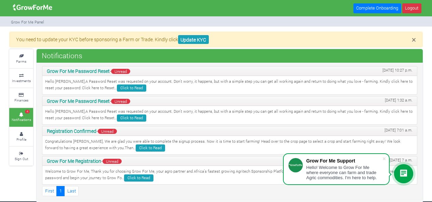  I want to click on div: Grow For Me Support, so click(344, 161).